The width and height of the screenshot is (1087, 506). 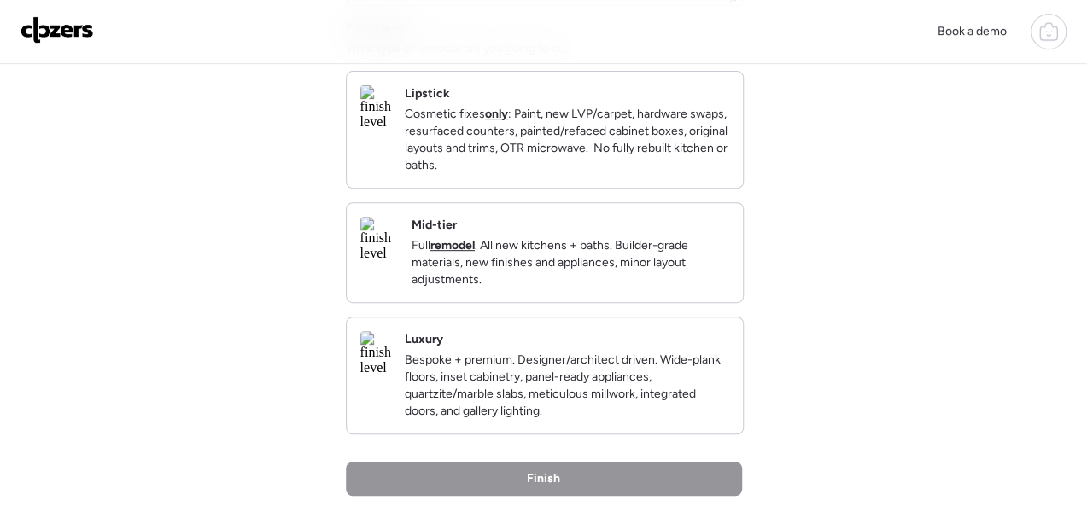 I want to click on img: Logo, so click(x=57, y=30).